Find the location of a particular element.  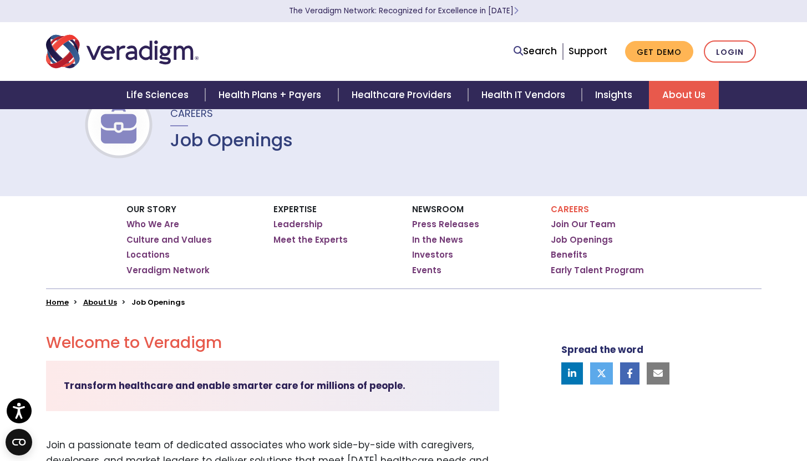

strong: Transform healthcare and enable smarter care for millions of people. is located at coordinates (235, 386).